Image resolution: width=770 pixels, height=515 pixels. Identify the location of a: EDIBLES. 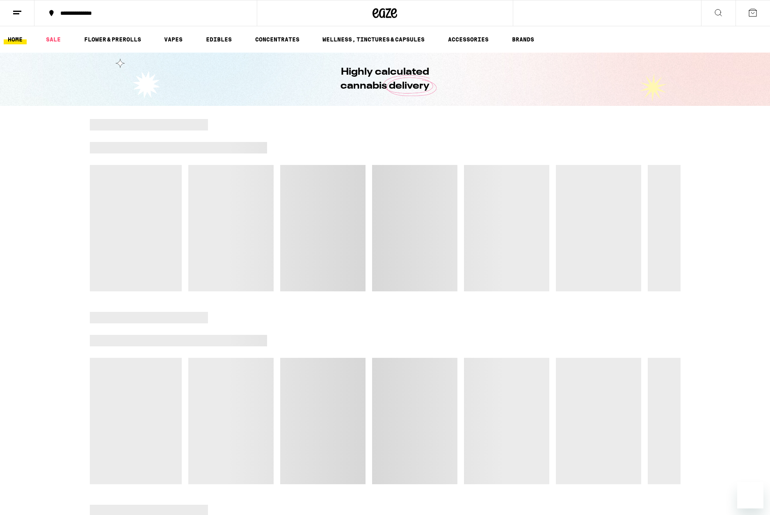
(219, 39).